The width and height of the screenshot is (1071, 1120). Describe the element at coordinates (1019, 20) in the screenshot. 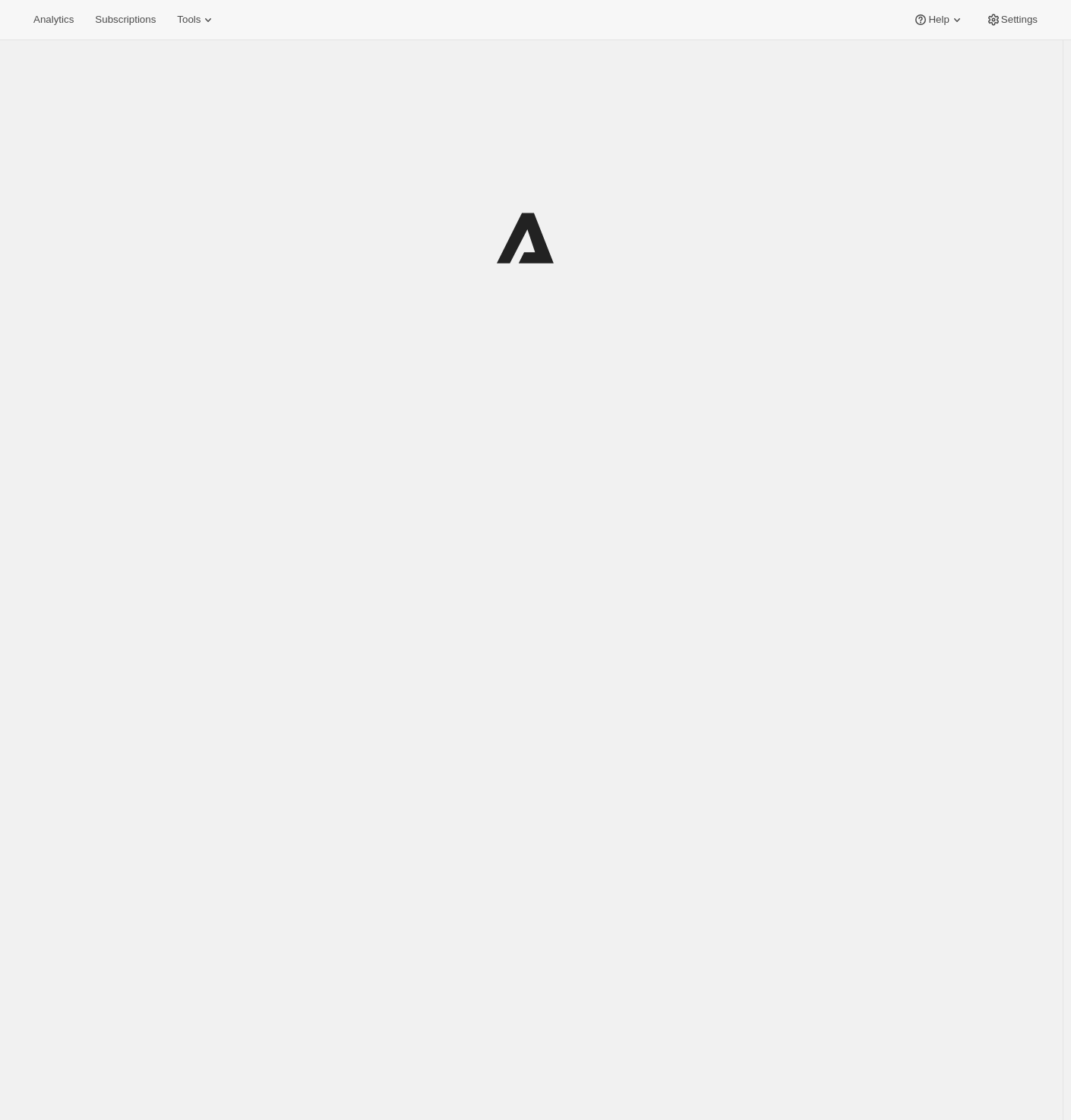

I see `span: Settings` at that location.